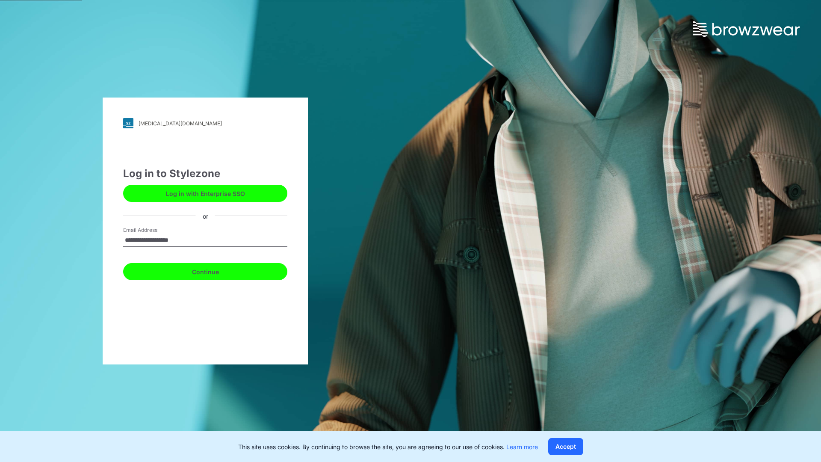 Image resolution: width=821 pixels, height=462 pixels. What do you see at coordinates (205, 272) in the screenshot?
I see `button: Continue` at bounding box center [205, 272].